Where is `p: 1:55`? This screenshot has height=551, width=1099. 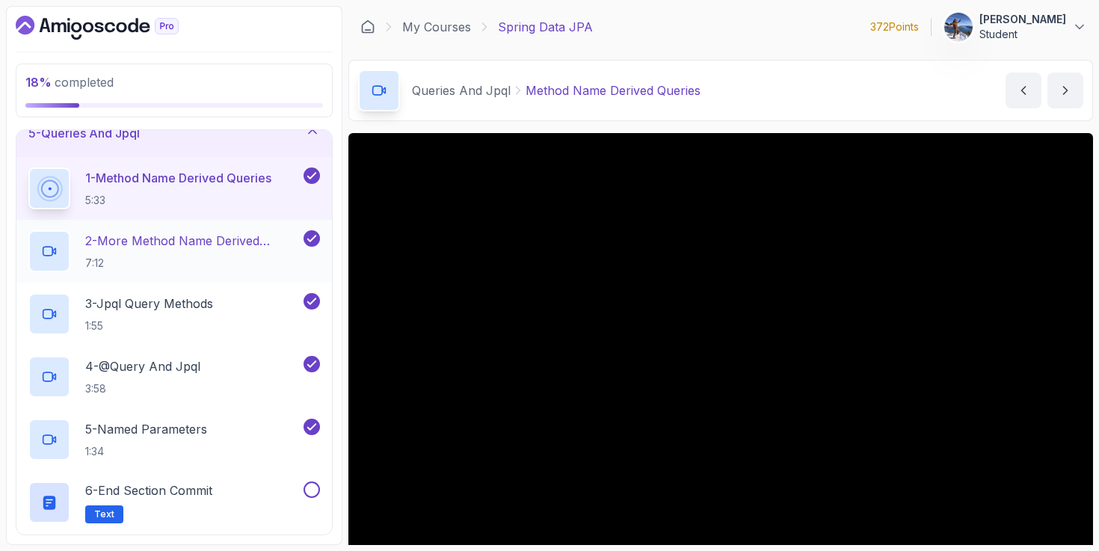
p: 1:55 is located at coordinates (149, 326).